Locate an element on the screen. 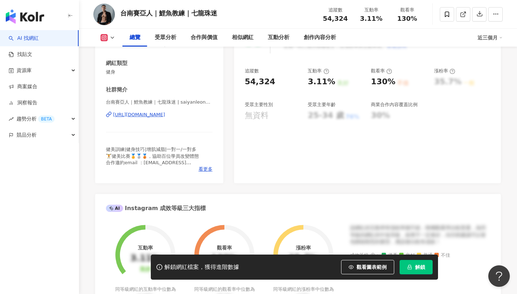 The width and height of the screenshot is (517, 294). div: 合作與價值 is located at coordinates (204, 38).